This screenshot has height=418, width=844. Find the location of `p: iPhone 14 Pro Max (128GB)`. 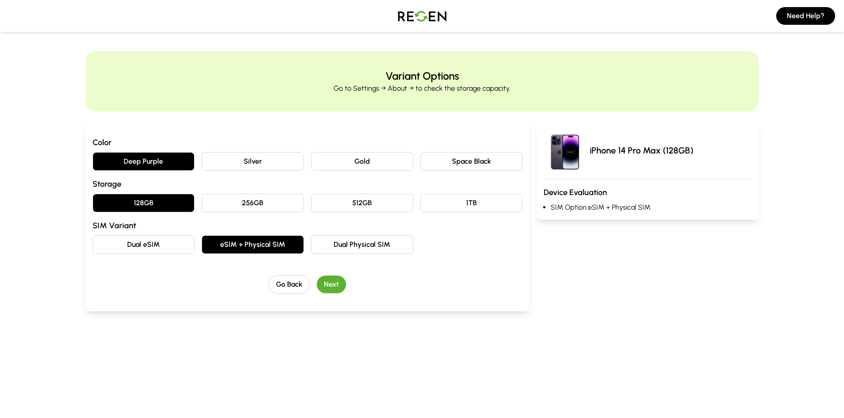

p: iPhone 14 Pro Max (128GB) is located at coordinates (641, 151).